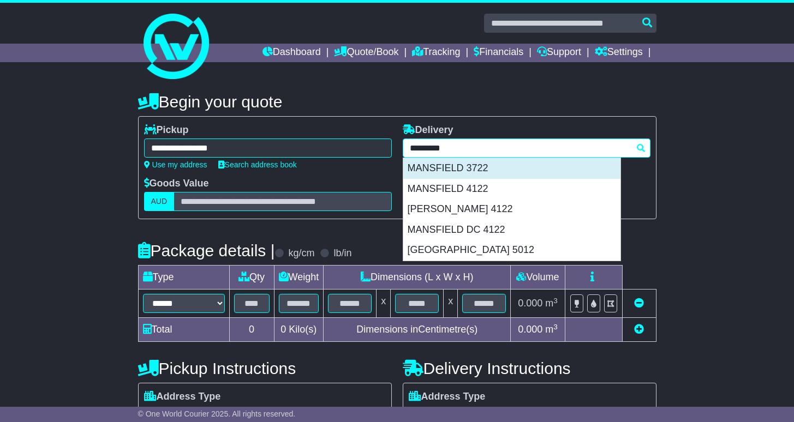 This screenshot has height=422, width=794. What do you see at coordinates (537, 278) in the screenshot?
I see `td: Volume` at bounding box center [537, 278].